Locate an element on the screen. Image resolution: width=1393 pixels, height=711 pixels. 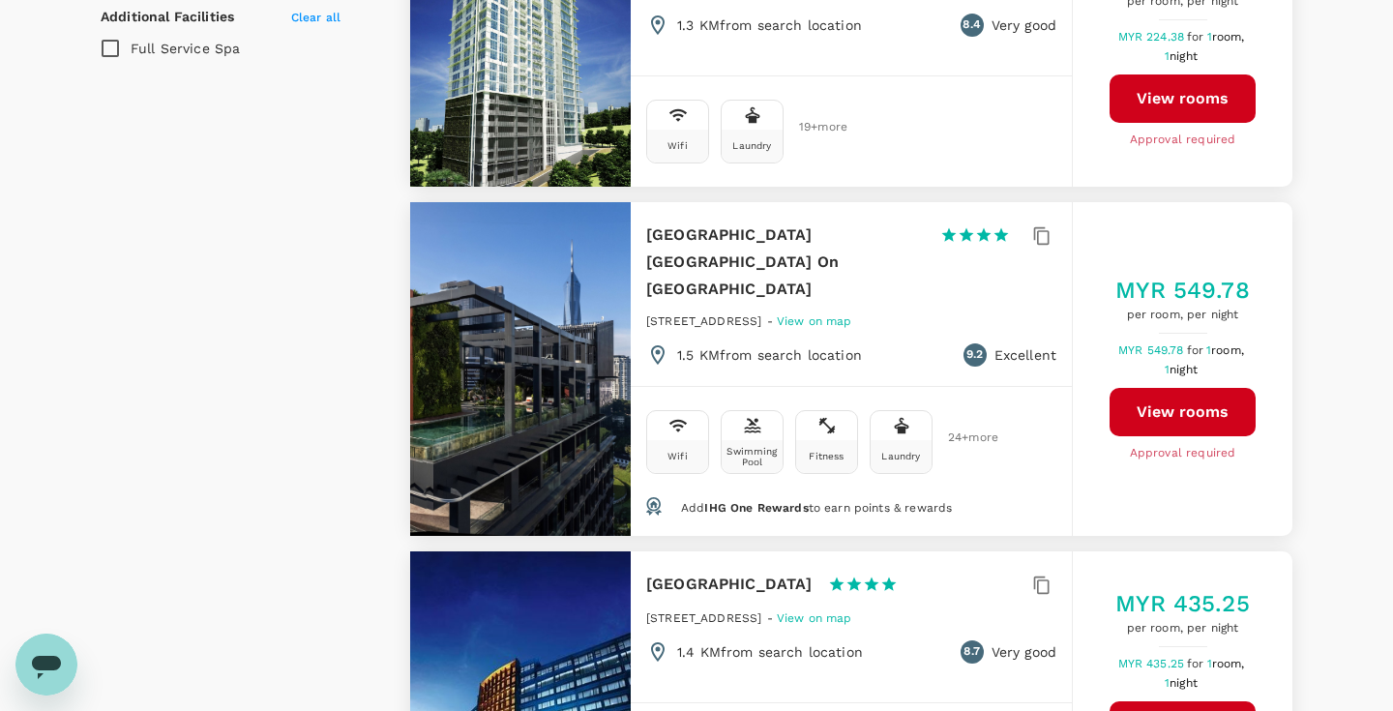
span: MYR 435.25 is located at coordinates (1153, 663).